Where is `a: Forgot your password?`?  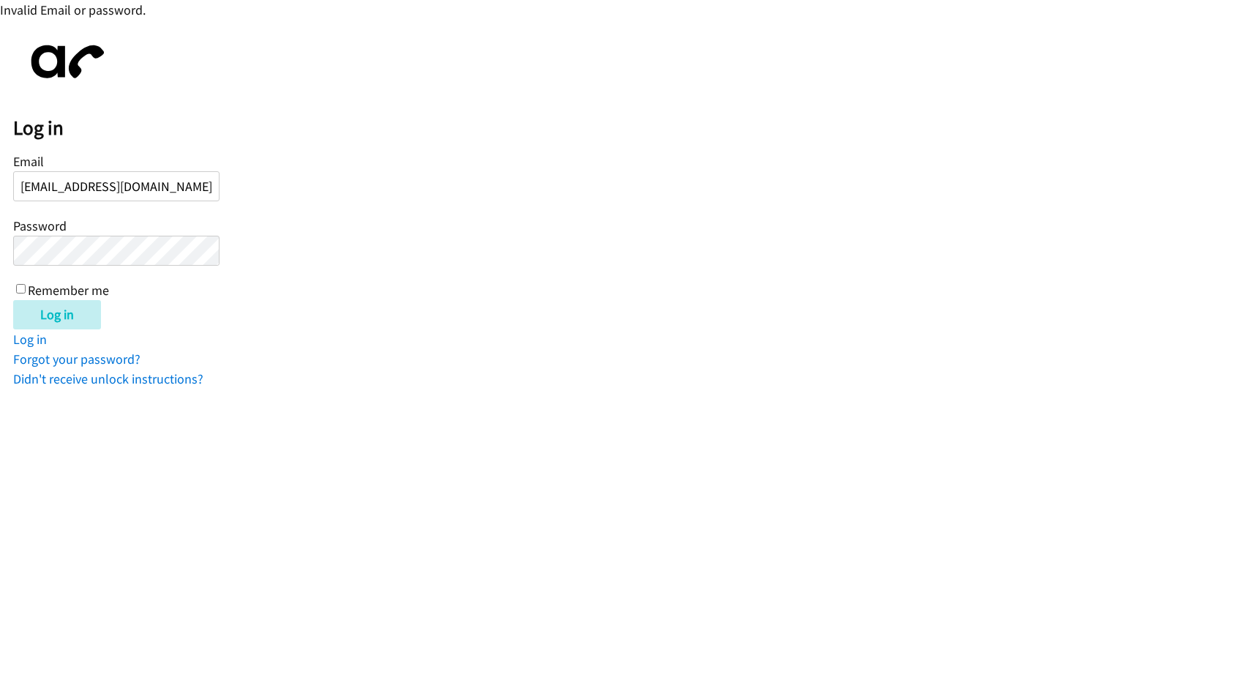 a: Forgot your password? is located at coordinates (77, 359).